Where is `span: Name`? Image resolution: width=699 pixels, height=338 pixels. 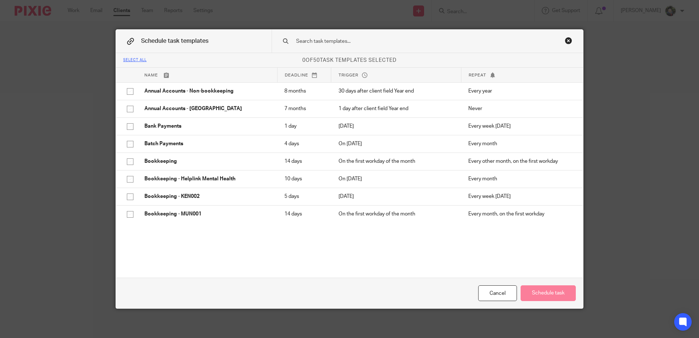
span: Name is located at coordinates (151, 75).